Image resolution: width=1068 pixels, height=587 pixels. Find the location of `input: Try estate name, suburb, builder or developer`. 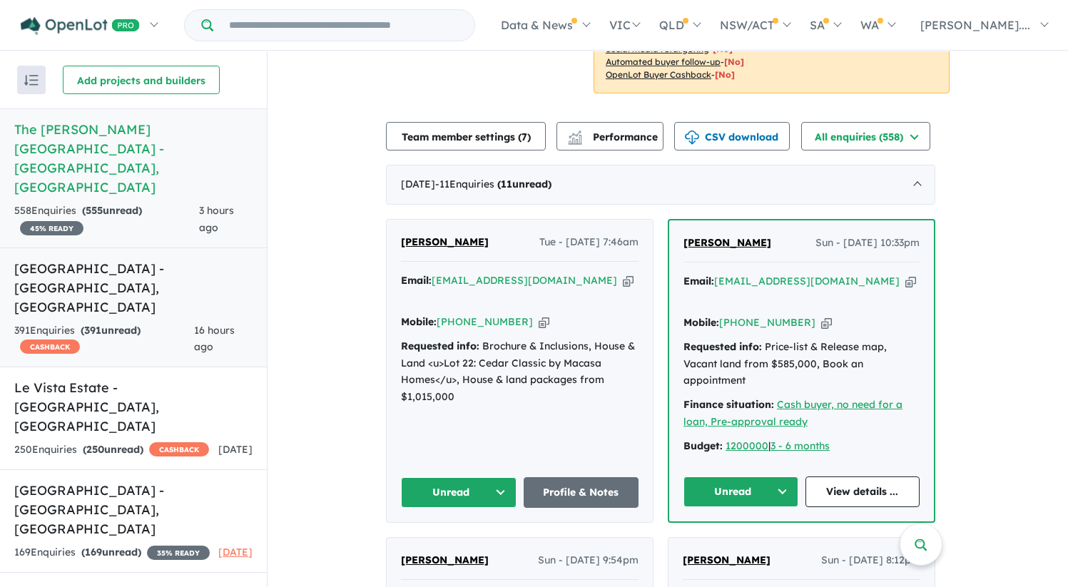

input: Try estate name, suburb, builder or developer is located at coordinates (344, 25).